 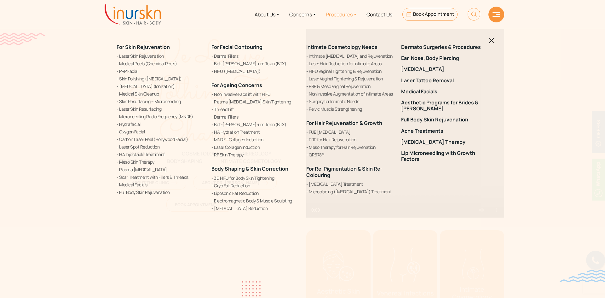 I want to click on img: HeaderSearch, so click(x=474, y=14).